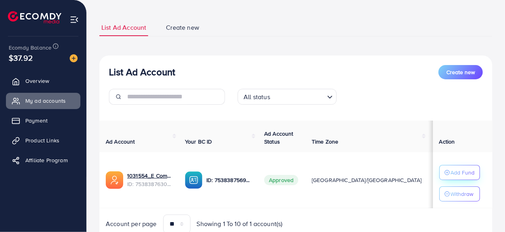 This screenshot has width=505, height=232. I want to click on div: Search for option, so click(287, 97).